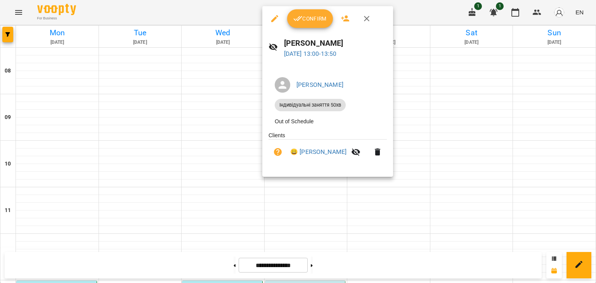  What do you see at coordinates (278, 152) in the screenshot?
I see `button: Unpaid. Bill the attendance?` at bounding box center [278, 152].